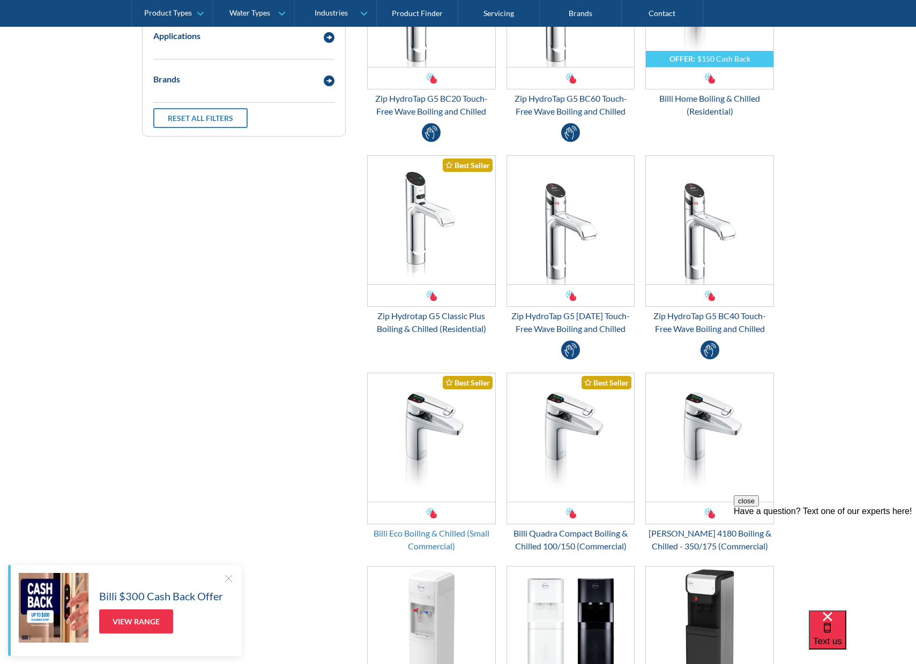  What do you see at coordinates (431, 463) in the screenshot?
I see `a: Billi Eco Boiling & Chilled (Small Commercial)Best SellerBilli Eco Boiling & Chilled (Small Comme...` at bounding box center [431, 463].